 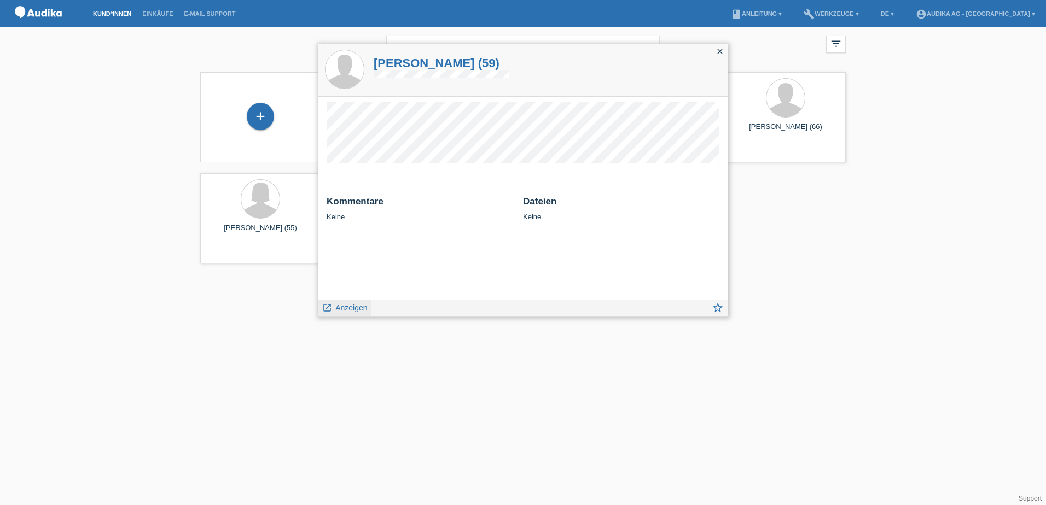 I want to click on a: POS — MF Group, so click(x=38, y=25).